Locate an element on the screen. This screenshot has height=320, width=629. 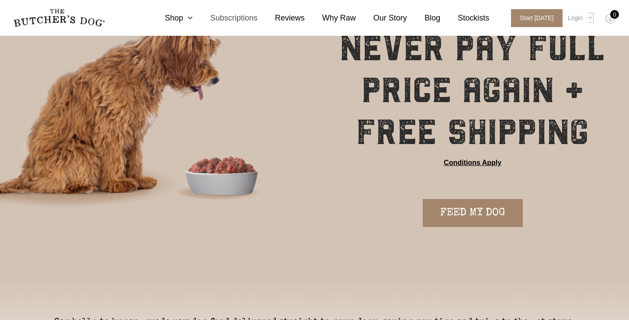
a: Why Raw is located at coordinates (330, 18).